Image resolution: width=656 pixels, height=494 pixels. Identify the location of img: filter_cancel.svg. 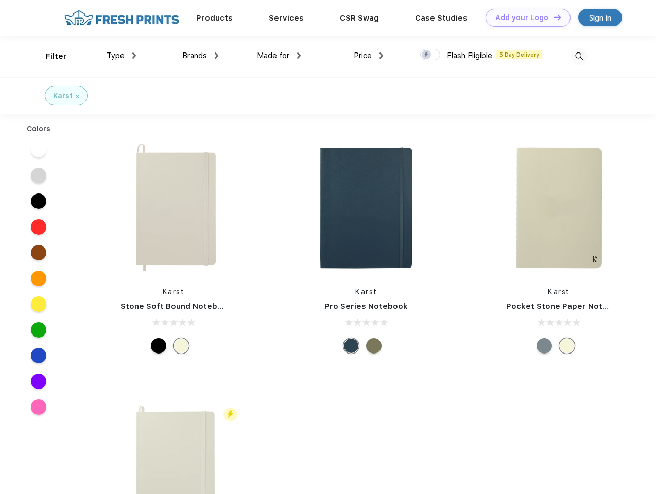
(77, 96).